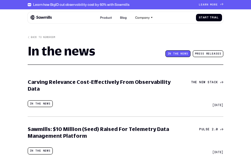 This screenshot has width=251, height=159. I want to click on span: i, so click(215, 18).